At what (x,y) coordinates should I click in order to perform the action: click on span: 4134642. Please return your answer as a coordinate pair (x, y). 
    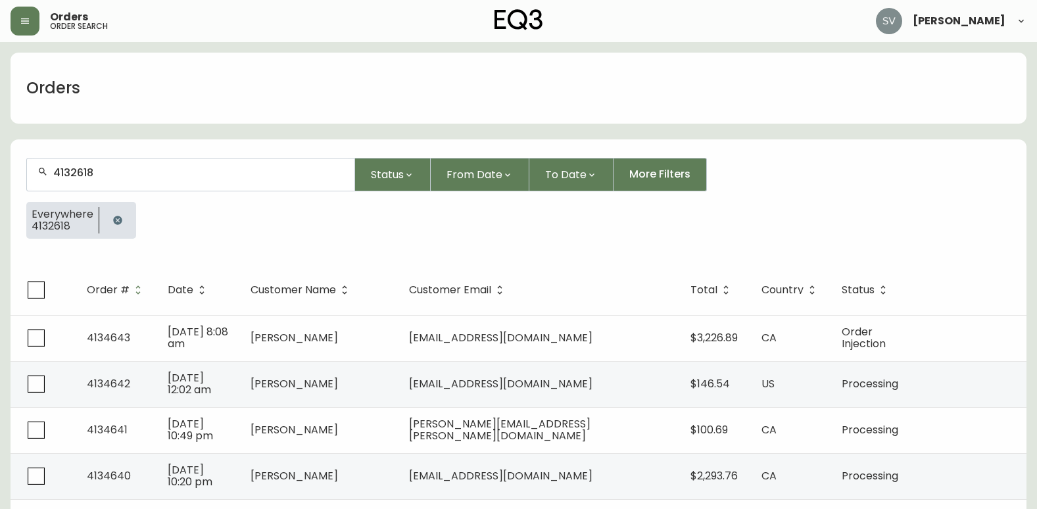
    Looking at the image, I should click on (108, 383).